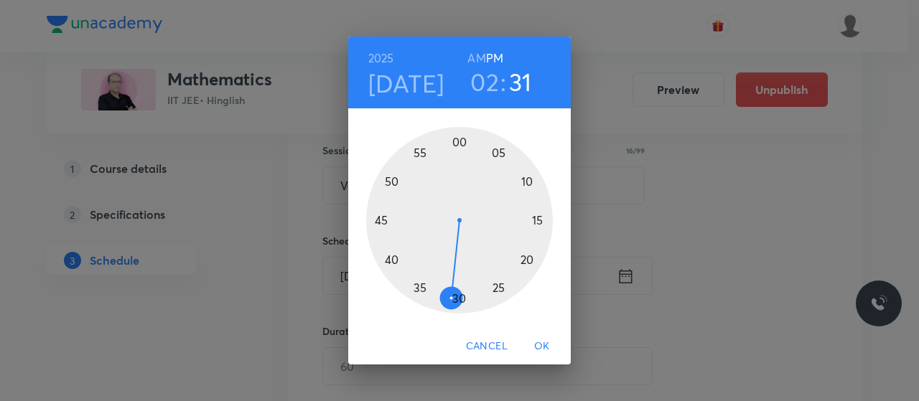 This screenshot has height=401, width=919. Describe the element at coordinates (476, 58) in the screenshot. I see `h6: AM` at that location.